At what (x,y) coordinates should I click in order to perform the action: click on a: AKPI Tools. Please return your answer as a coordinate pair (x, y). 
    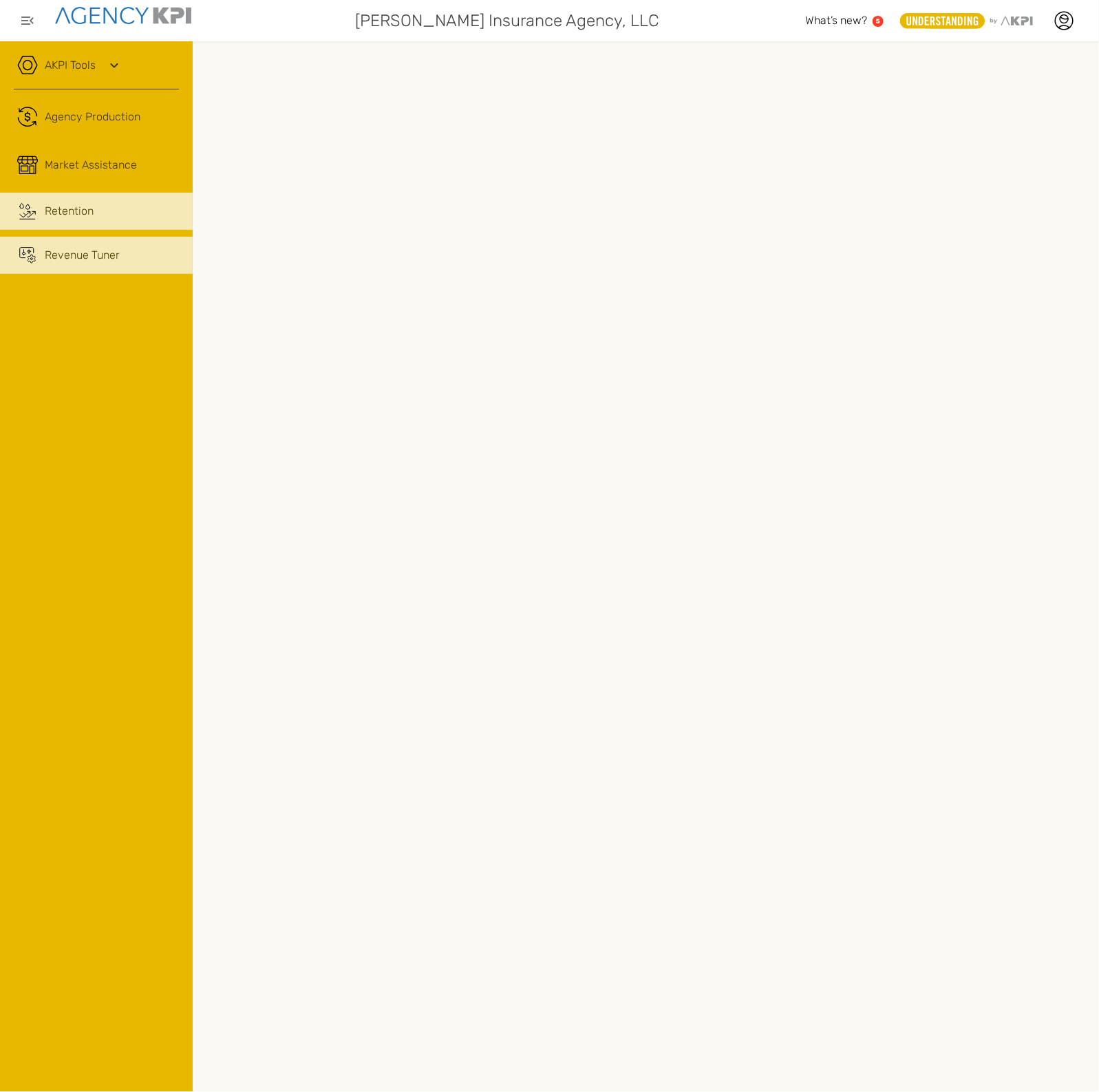
    Looking at the image, I should click on (70, 65).